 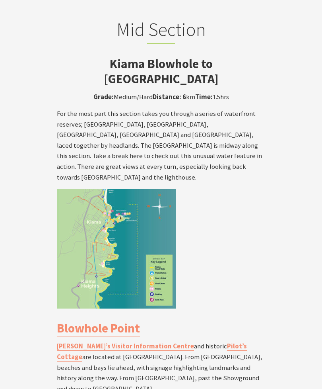 I want to click on a: Blowhole Point, so click(x=98, y=328).